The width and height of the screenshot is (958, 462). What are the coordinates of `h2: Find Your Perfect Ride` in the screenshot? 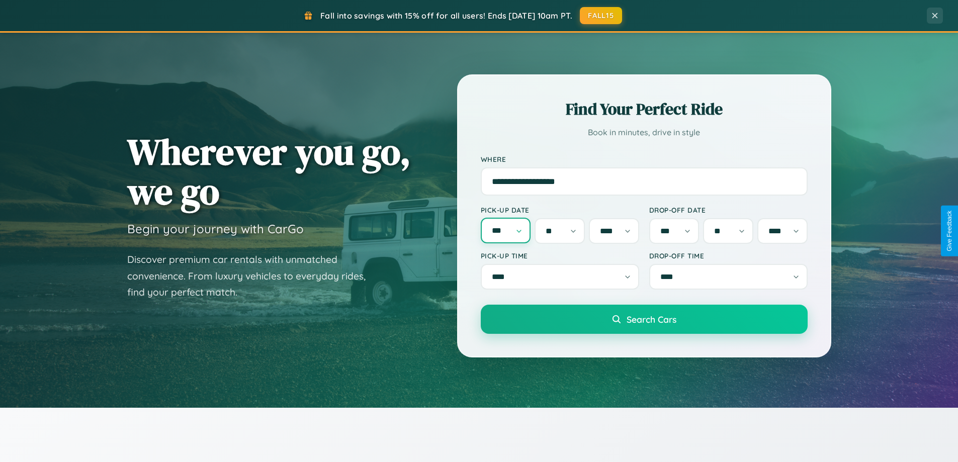 It's located at (644, 109).